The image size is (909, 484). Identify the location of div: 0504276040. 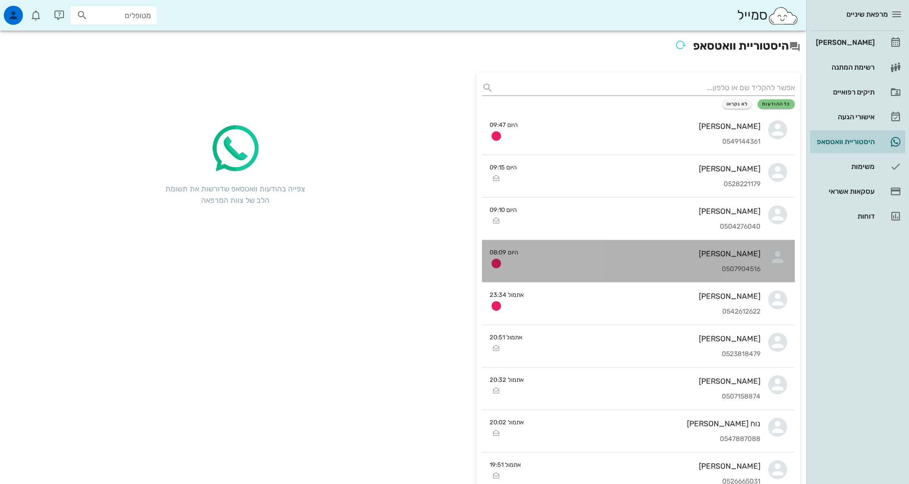
(643, 227).